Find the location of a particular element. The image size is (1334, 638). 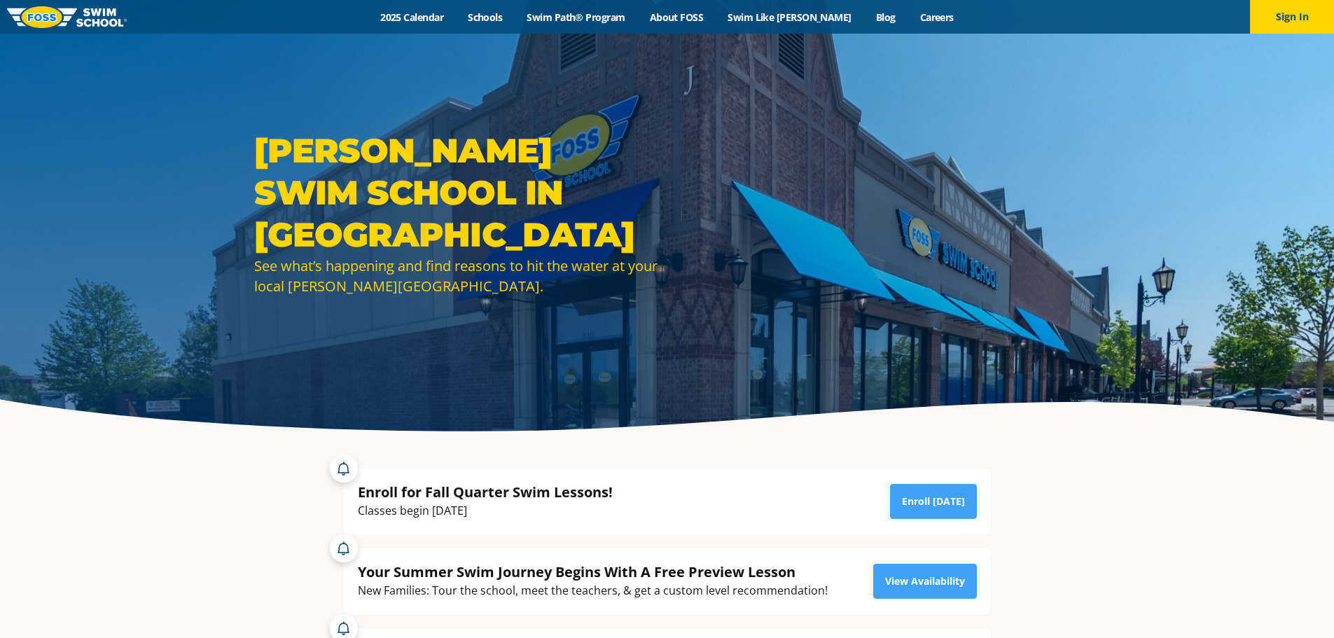

img: FOSS Swim School Logo is located at coordinates (67, 17).